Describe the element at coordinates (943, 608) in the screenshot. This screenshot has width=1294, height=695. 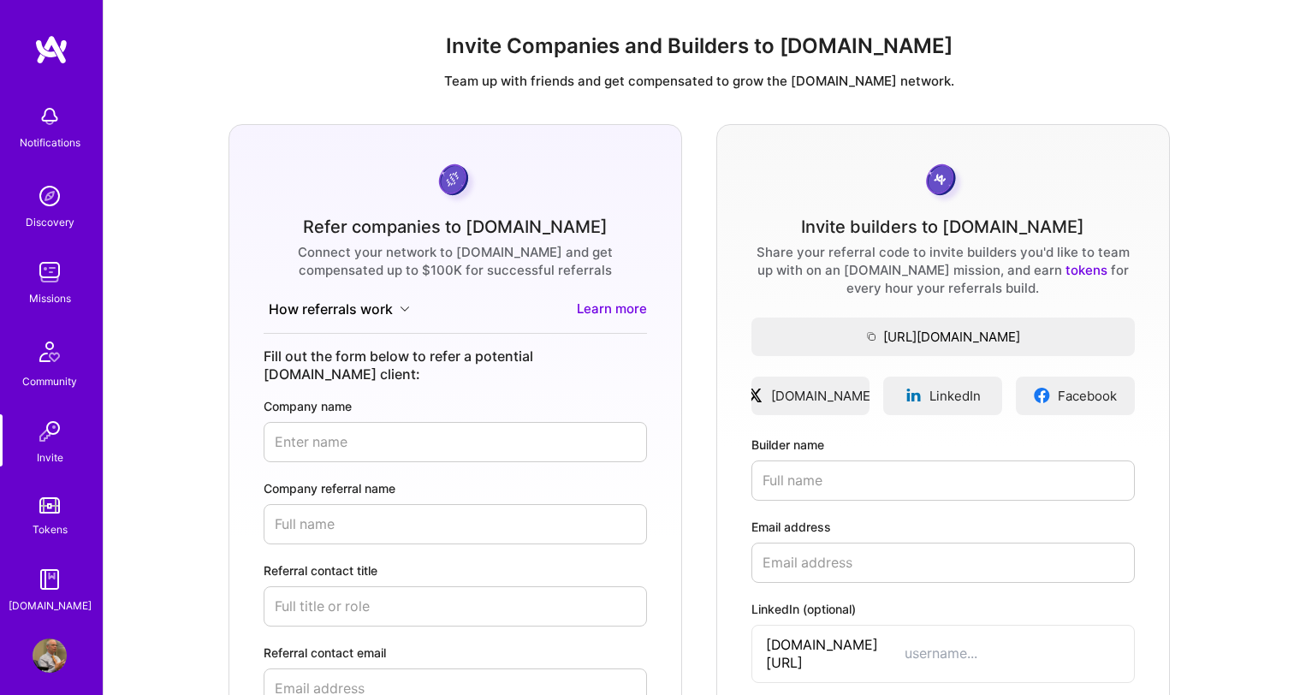
I see `label: LinkedIn (optional)` at that location.